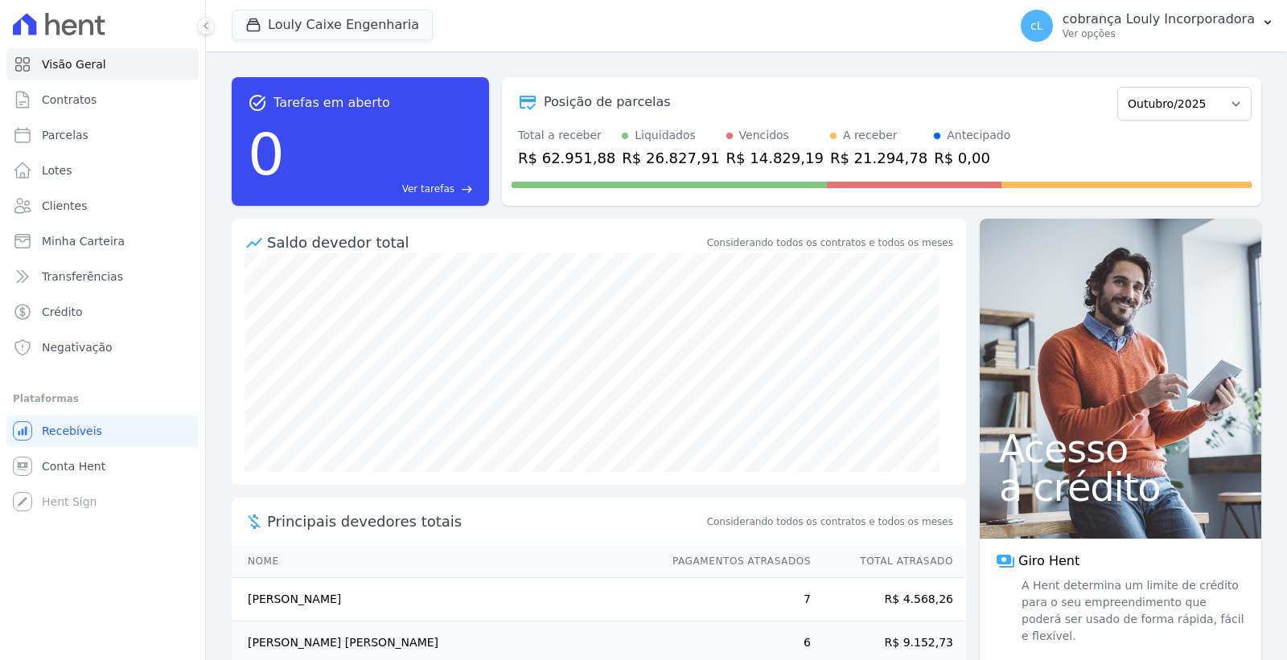 The height and width of the screenshot is (660, 1287). I want to click on th: Pagamentos Atrasados, so click(734, 561).